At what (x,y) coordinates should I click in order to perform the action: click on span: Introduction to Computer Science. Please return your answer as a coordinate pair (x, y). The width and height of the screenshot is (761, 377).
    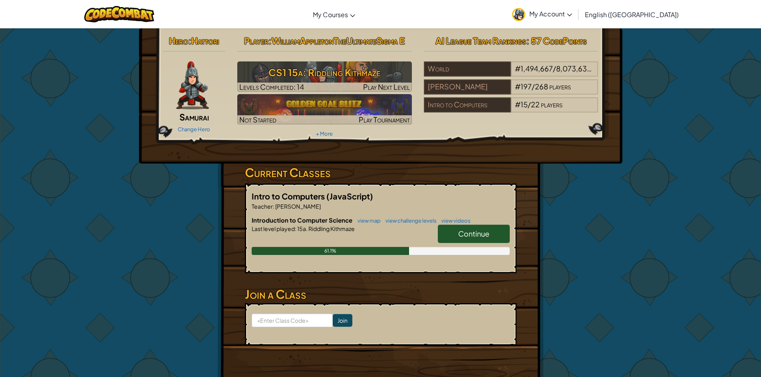
    Looking at the image, I should click on (302, 220).